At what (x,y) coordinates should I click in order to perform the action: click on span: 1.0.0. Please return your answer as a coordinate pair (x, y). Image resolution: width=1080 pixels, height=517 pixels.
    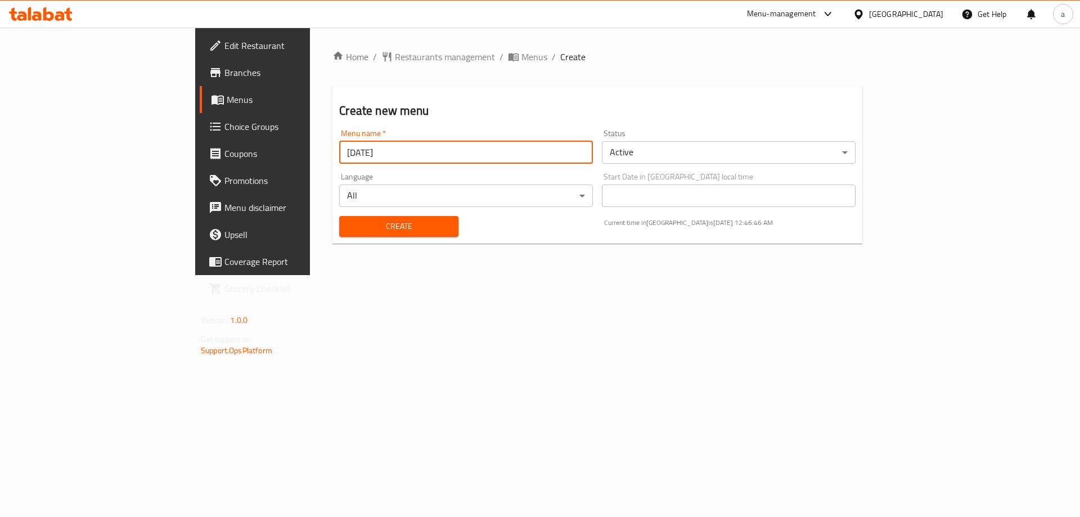
    Looking at the image, I should click on (238, 320).